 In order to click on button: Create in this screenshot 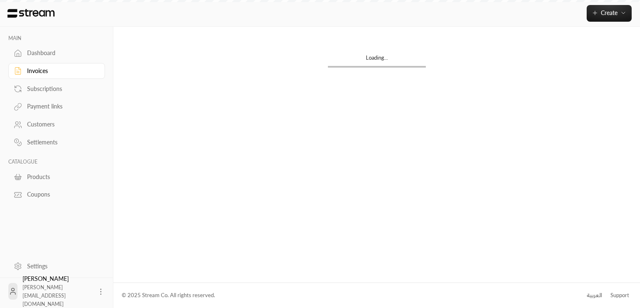, I will do `click(610, 13)`.